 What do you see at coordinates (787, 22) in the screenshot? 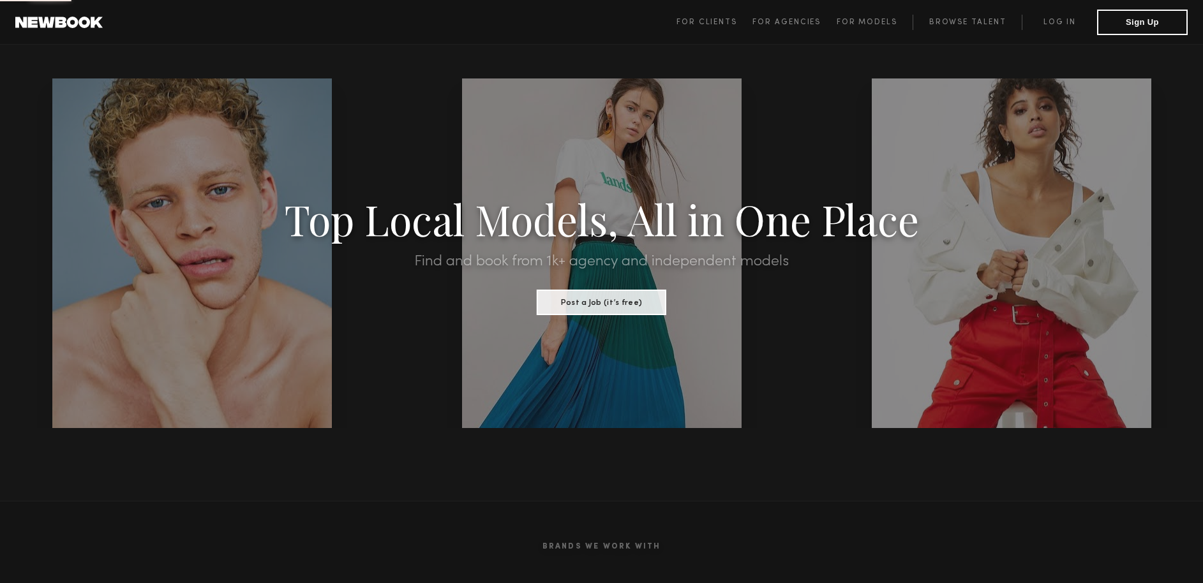
I see `span: For Agencies` at bounding box center [787, 22].